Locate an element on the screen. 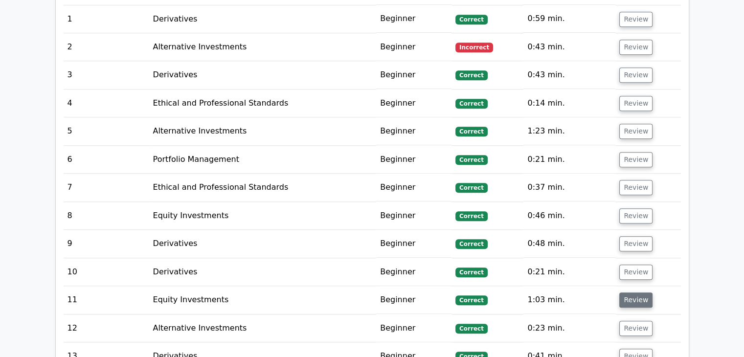 This screenshot has height=357, width=744. td: 0:14 min. is located at coordinates (570, 103).